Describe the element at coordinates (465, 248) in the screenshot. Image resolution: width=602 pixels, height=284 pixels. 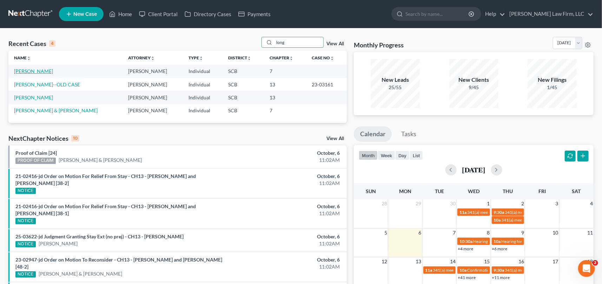
I see `a: +4 more` at that location.